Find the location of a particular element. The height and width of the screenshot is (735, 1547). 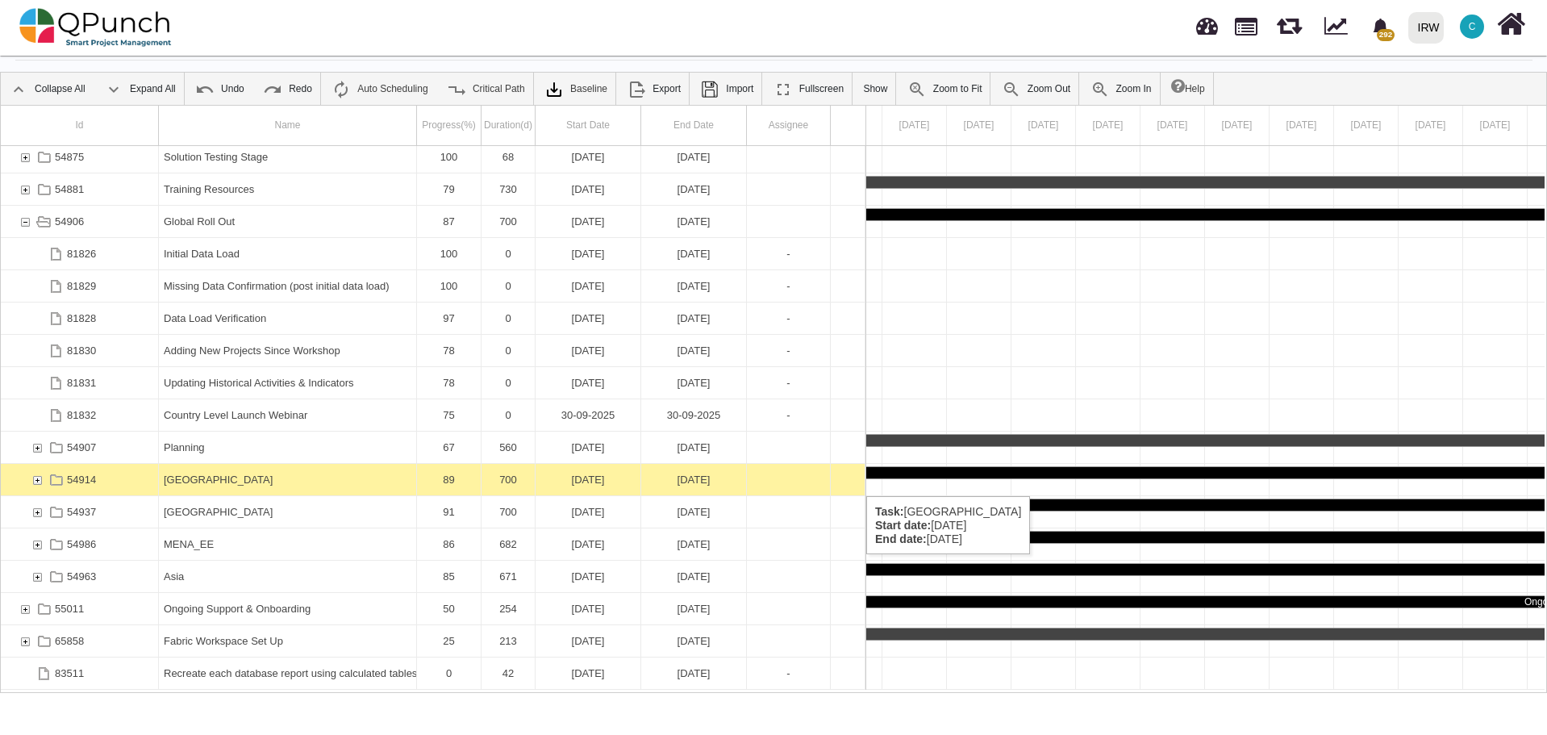

div: 78 is located at coordinates (448, 382).